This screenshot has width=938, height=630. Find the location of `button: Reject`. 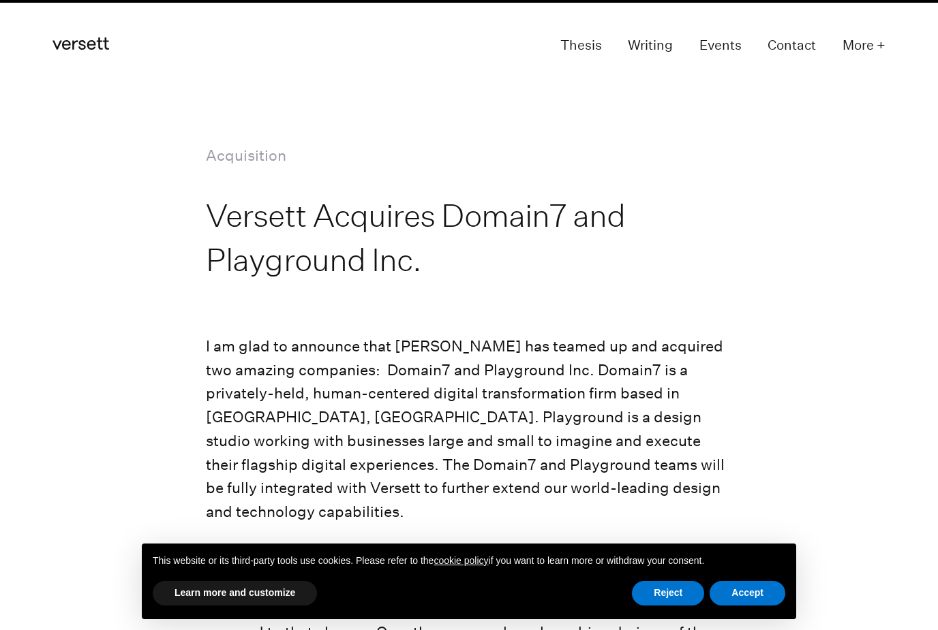

button: Reject is located at coordinates (668, 594).